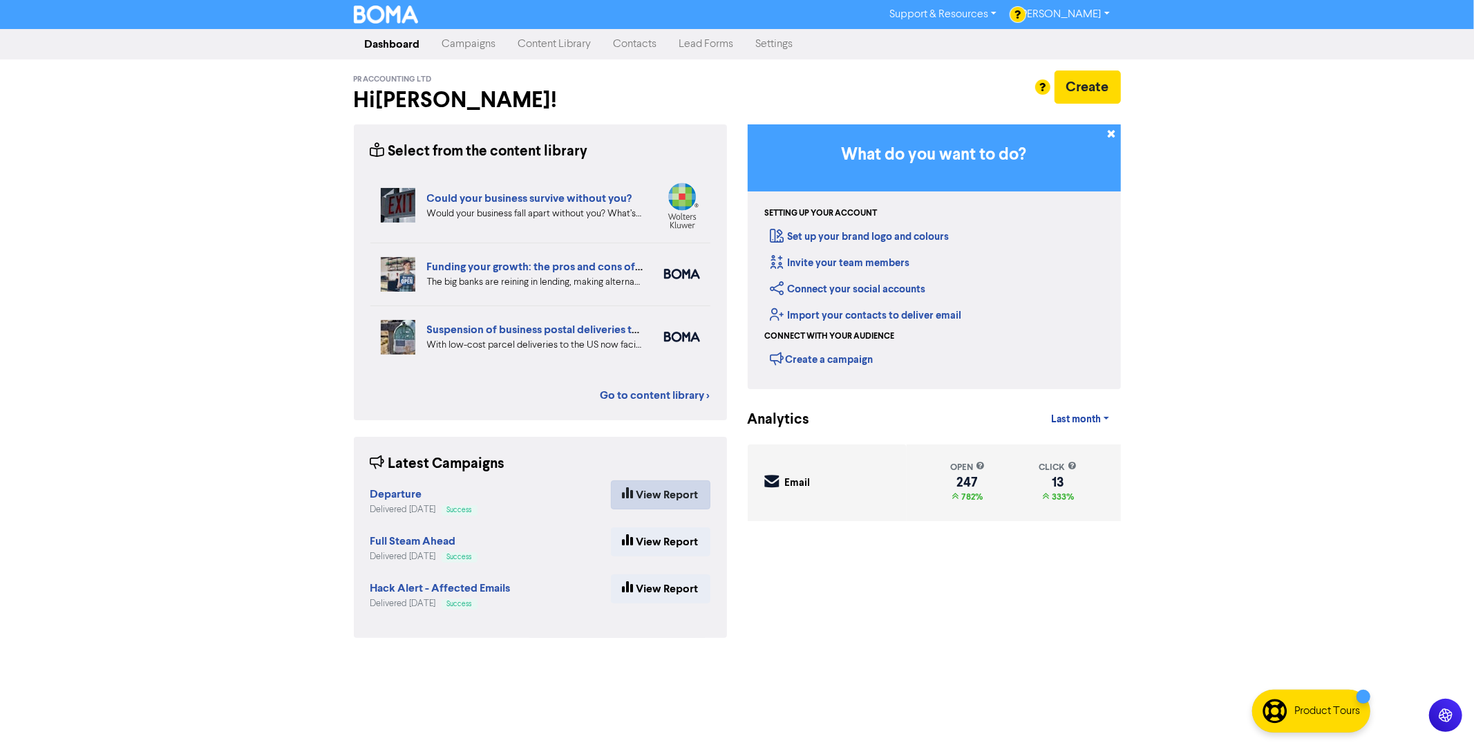 The width and height of the screenshot is (1474, 743). What do you see at coordinates (396, 494) in the screenshot?
I see `strong: Departure` at bounding box center [396, 494].